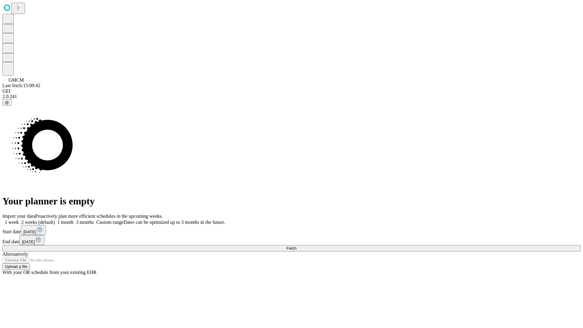 This screenshot has width=583, height=328. I want to click on div: Start date, so click(291, 230).